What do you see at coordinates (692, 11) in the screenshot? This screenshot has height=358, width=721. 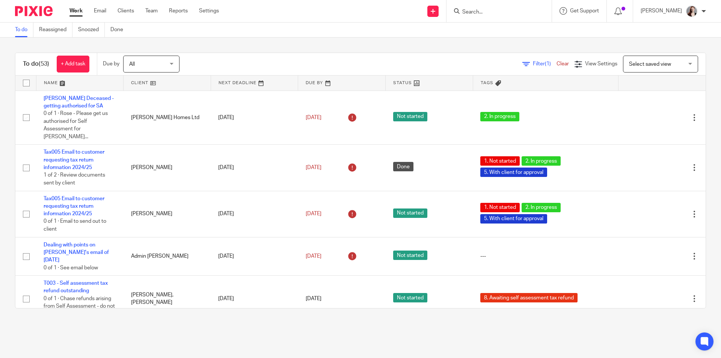 I see `img: High%20Res%20Andrew%20Price%20Accountants%20_Poppy%20Jakes%20Photography-3%20-%20Copy.jpg` at bounding box center [692, 11].